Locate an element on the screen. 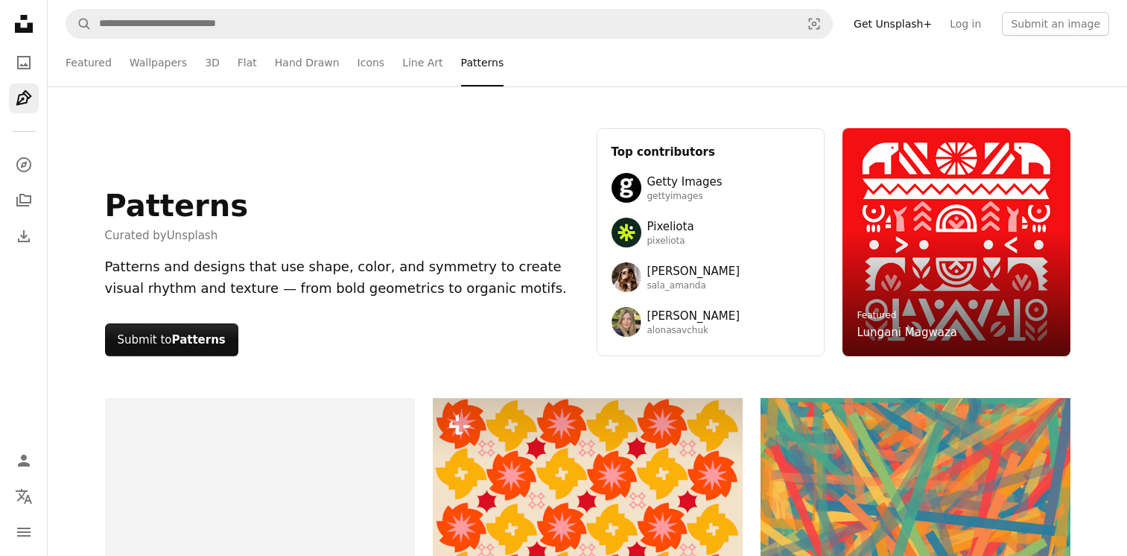 The height and width of the screenshot is (556, 1127). button: Language is located at coordinates (24, 496).